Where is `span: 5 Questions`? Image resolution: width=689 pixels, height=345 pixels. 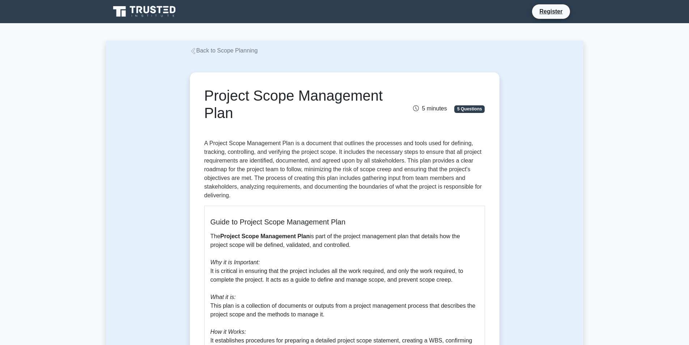
span: 5 Questions is located at coordinates (469, 109).